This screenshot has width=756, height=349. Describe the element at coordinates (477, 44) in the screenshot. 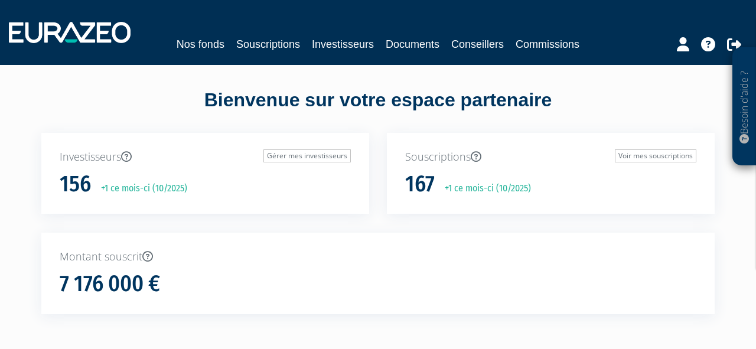

I see `a: Conseillers` at that location.